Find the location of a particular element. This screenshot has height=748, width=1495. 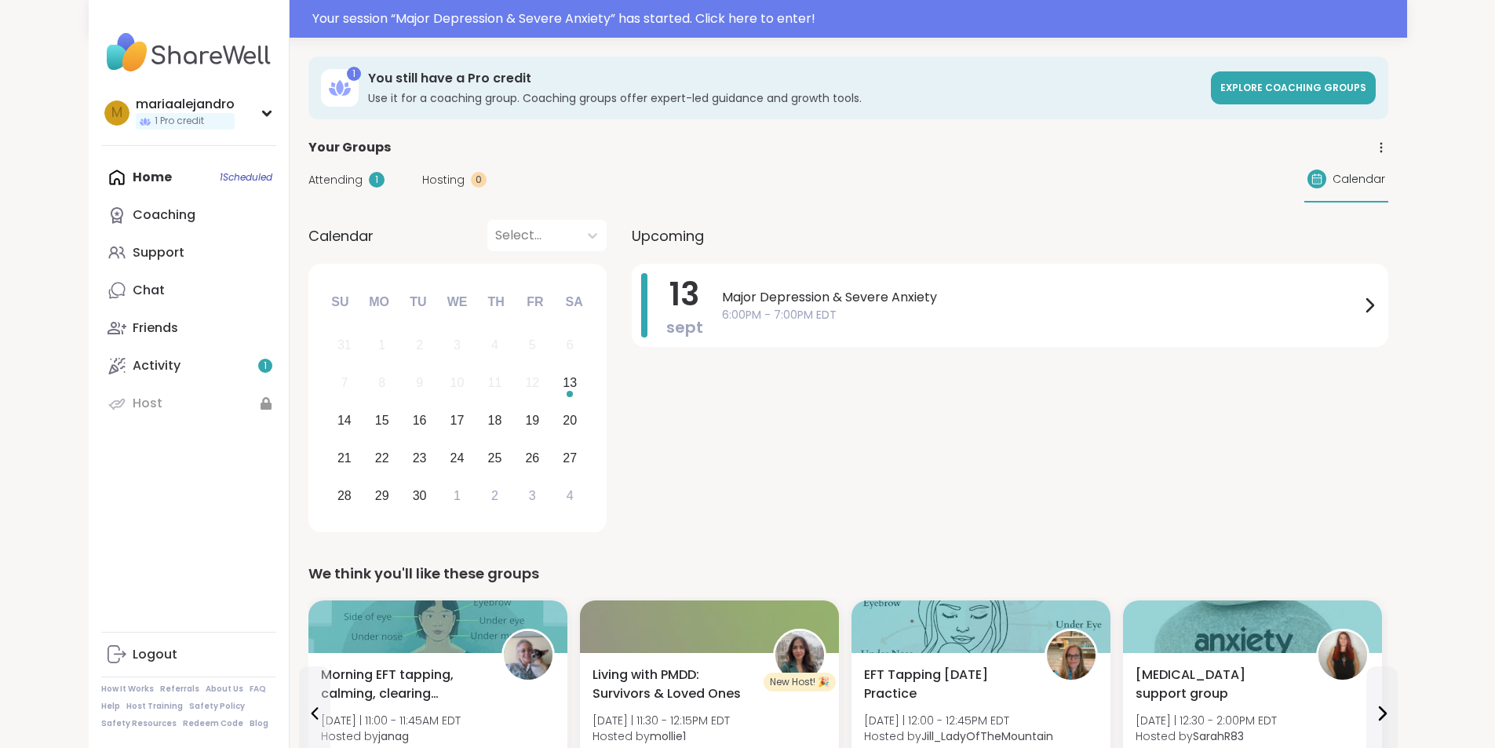

div: Logout is located at coordinates (155, 654).